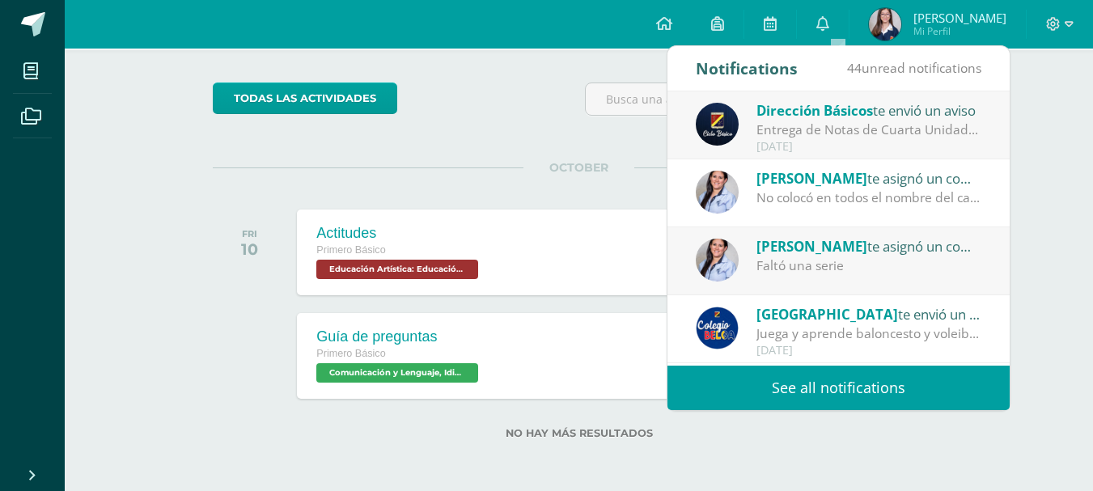 Image resolution: width=1093 pixels, height=491 pixels. What do you see at coordinates (869, 178) in the screenshot?
I see `div: te asignó un comentario en 'Experimentos cambios de estado de la materia' para 'Ciencias Naturales'` at bounding box center [869, 178].